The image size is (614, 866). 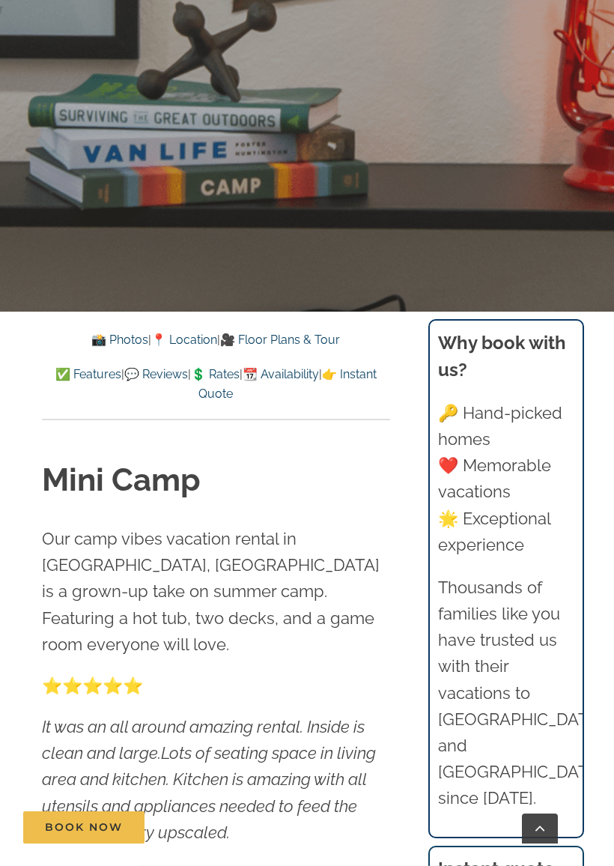 What do you see at coordinates (288, 384) in the screenshot?
I see `a: 👉 Instant Quote` at bounding box center [288, 384].